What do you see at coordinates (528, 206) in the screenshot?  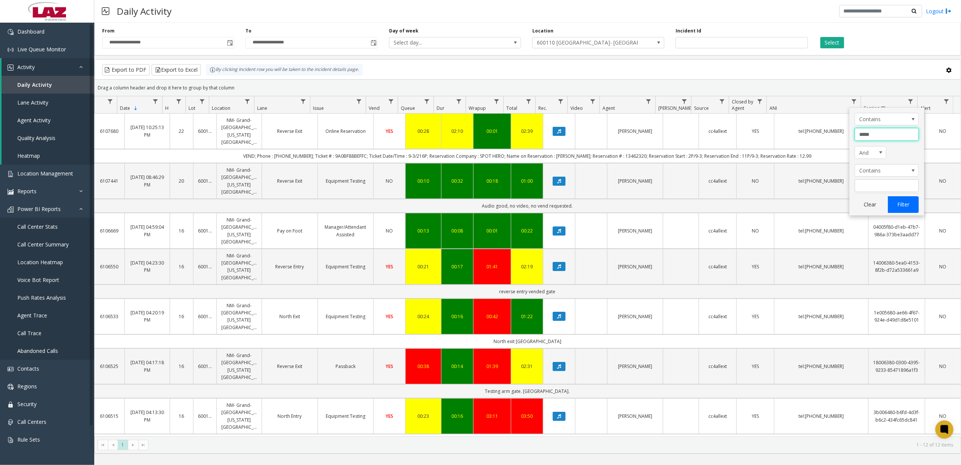 I see `td: Audio good, no video, no vend requested.` at bounding box center [528, 206].